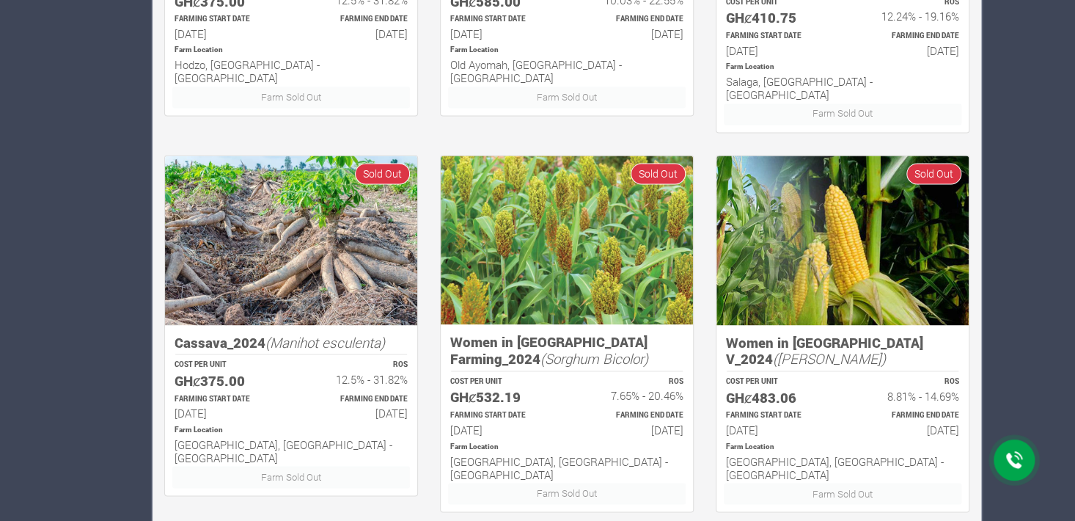 This screenshot has height=521, width=1075. I want to click on i: (Sorghum Bicolor), so click(594, 358).